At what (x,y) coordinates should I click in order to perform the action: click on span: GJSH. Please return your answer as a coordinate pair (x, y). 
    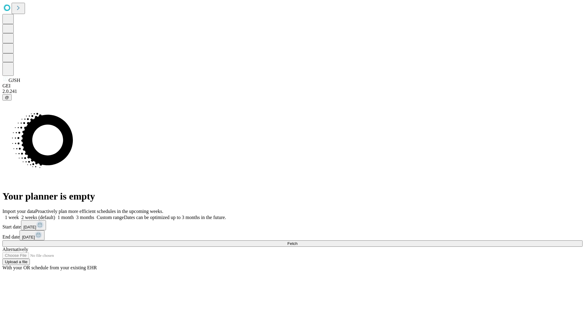
    Looking at the image, I should click on (14, 80).